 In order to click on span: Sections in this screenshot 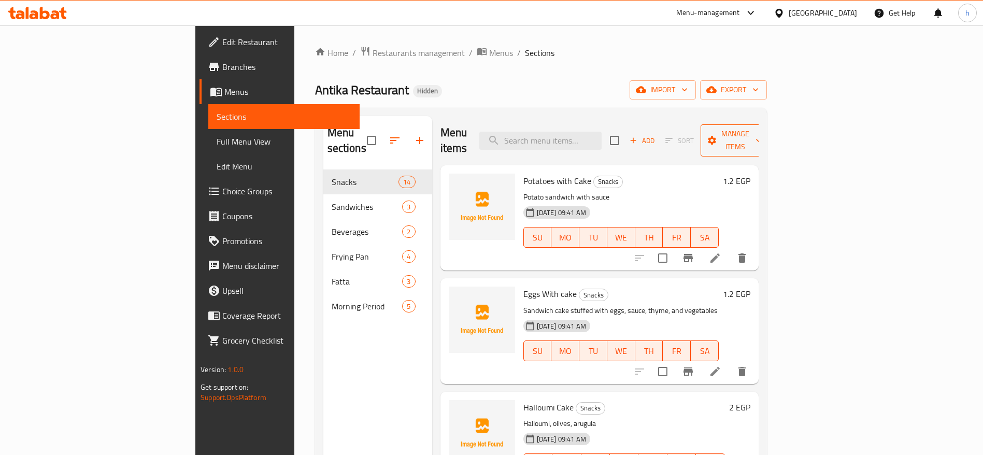, I will do `click(540, 53)`.